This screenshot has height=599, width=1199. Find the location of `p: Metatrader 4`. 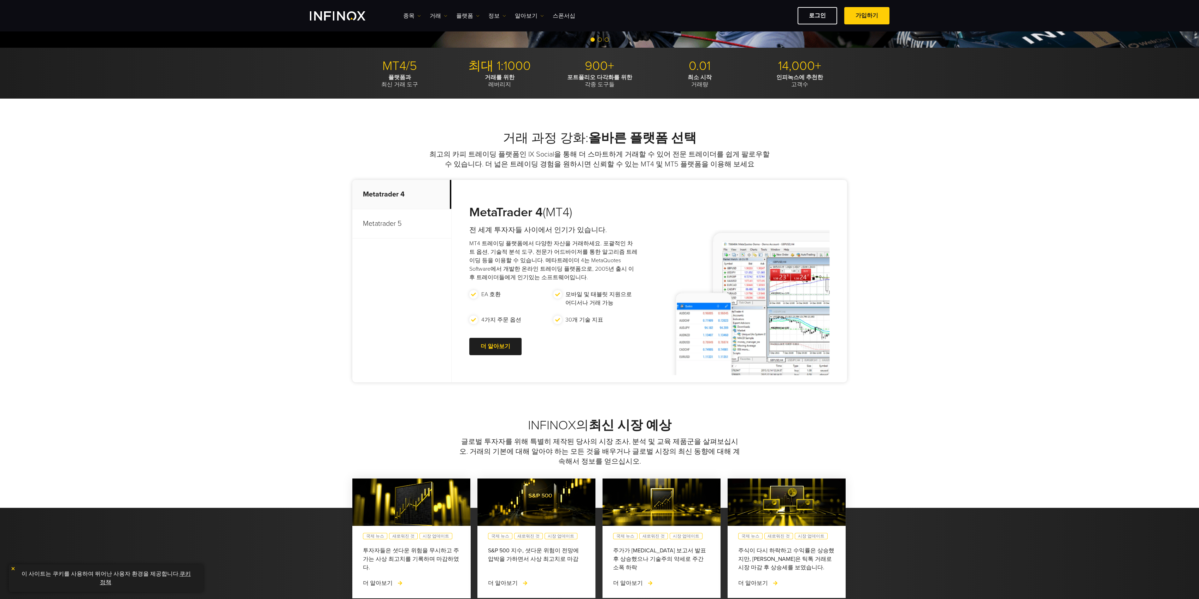

p: Metatrader 4 is located at coordinates (402, 194).